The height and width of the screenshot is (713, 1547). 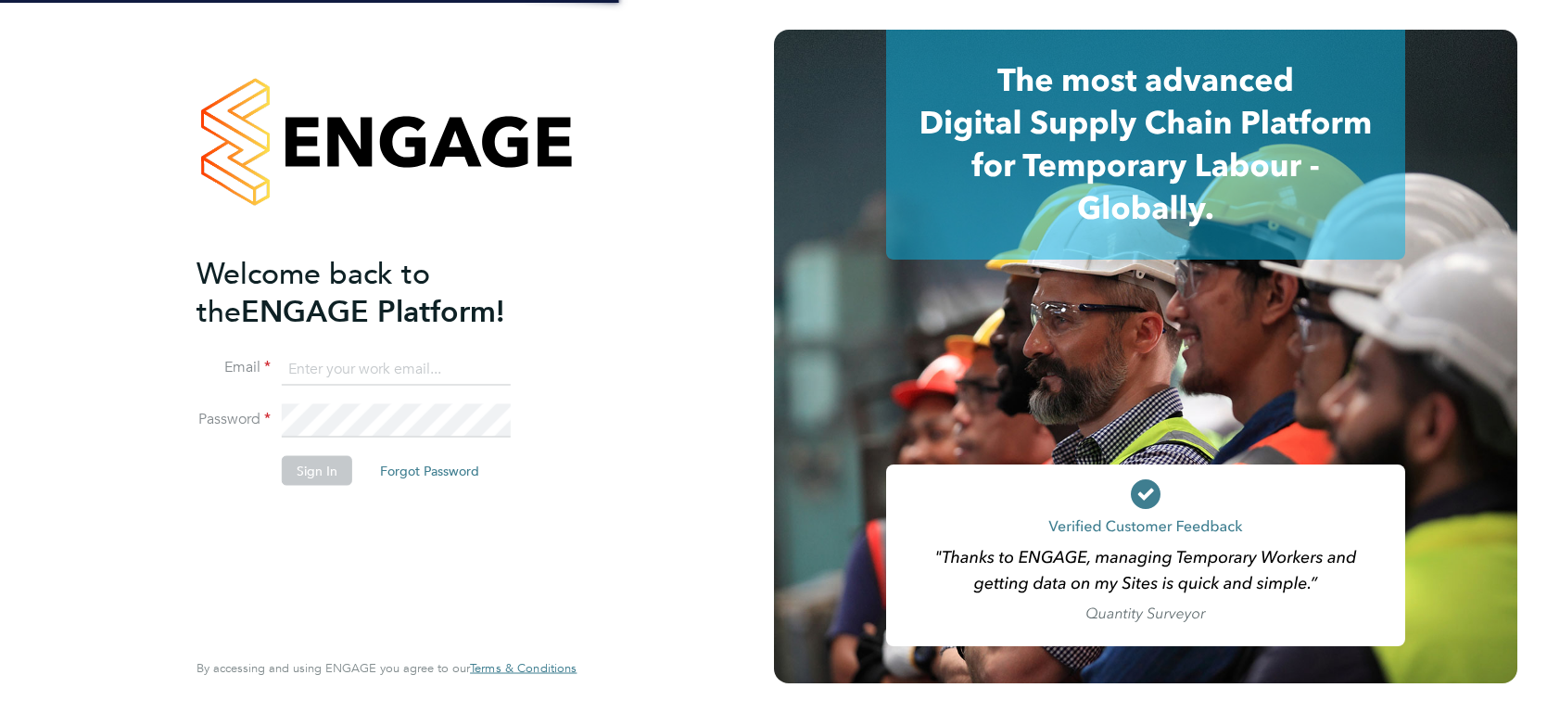 I want to click on label: Password, so click(x=234, y=419).